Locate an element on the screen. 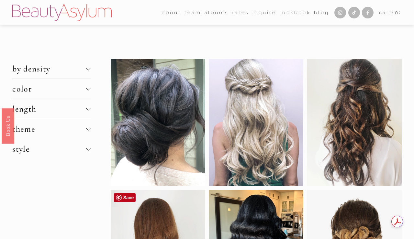 The height and width of the screenshot is (239, 414). a: Blog is located at coordinates (322, 12).